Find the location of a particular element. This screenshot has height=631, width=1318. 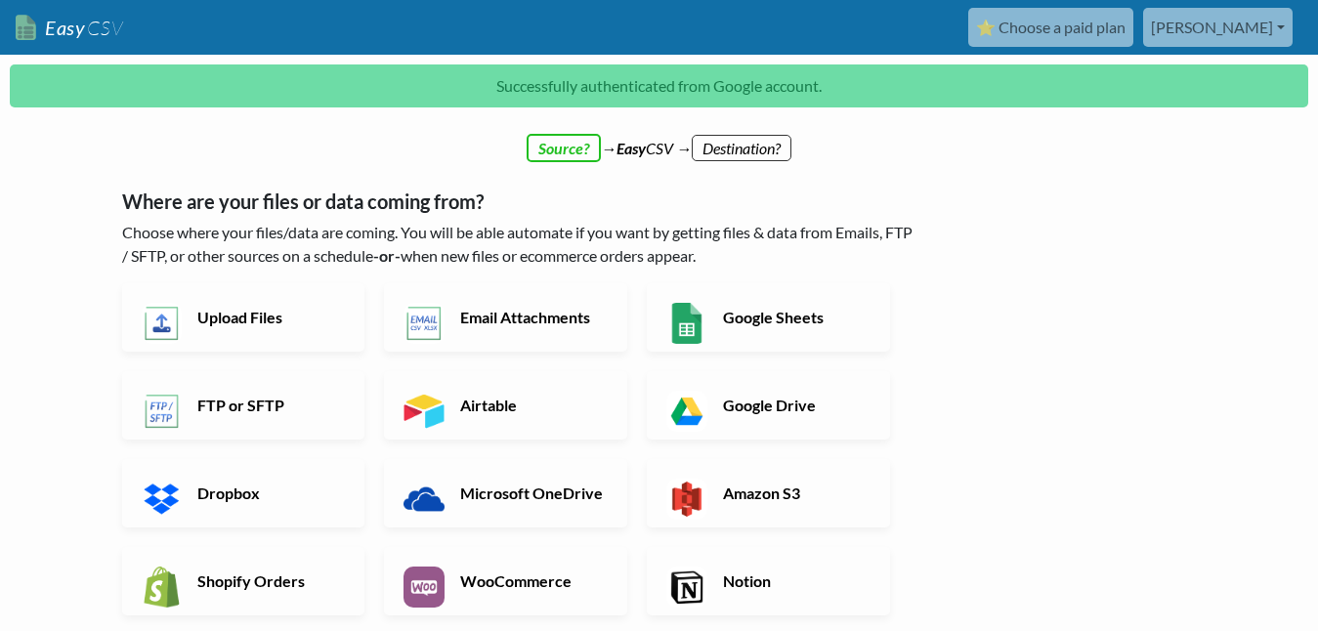

img: Notion App & API is located at coordinates (687, 587).